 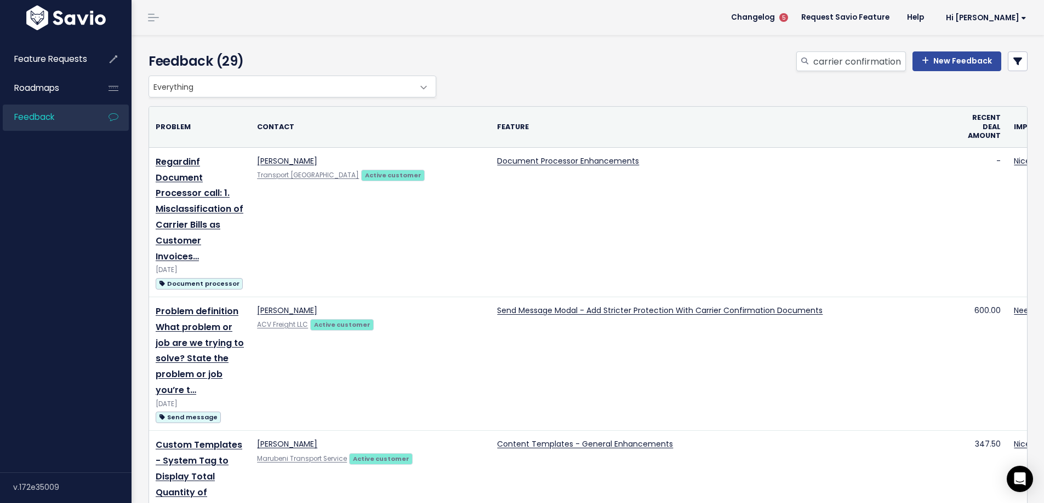 I want to click on span: Document processor, so click(x=199, y=284).